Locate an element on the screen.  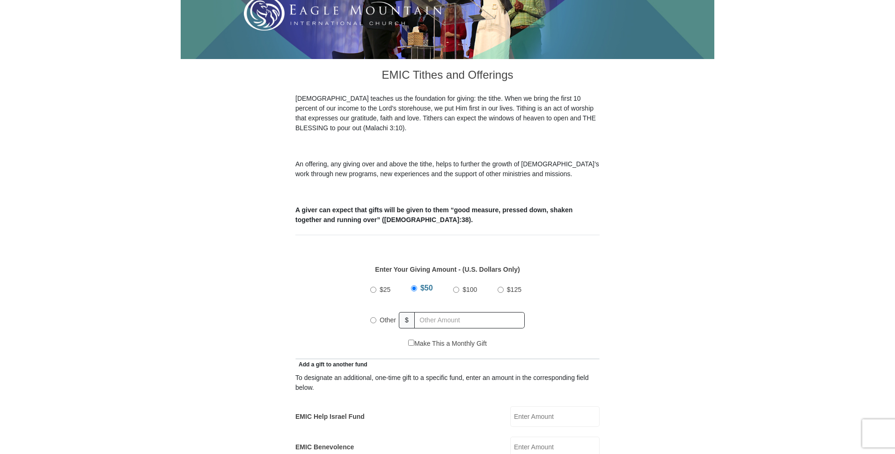
input: Make This a Monthly Gift is located at coordinates (411, 342).